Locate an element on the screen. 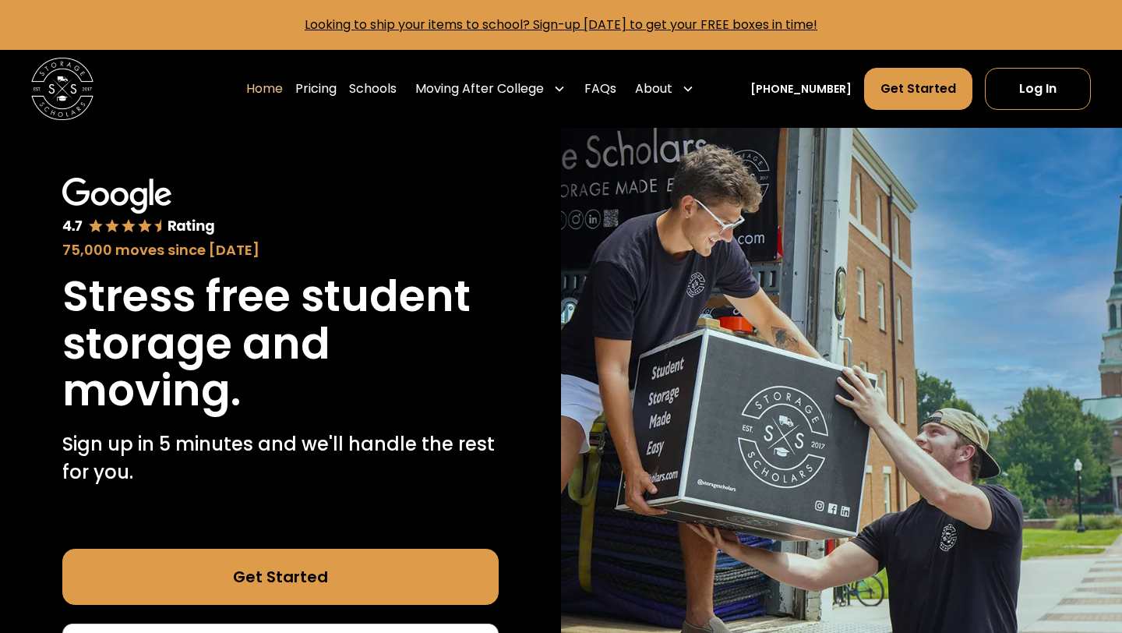 This screenshot has height=633, width=1122. p: Sign up in 5 minutes and we'll handle the rest for you. is located at coordinates (280, 458).